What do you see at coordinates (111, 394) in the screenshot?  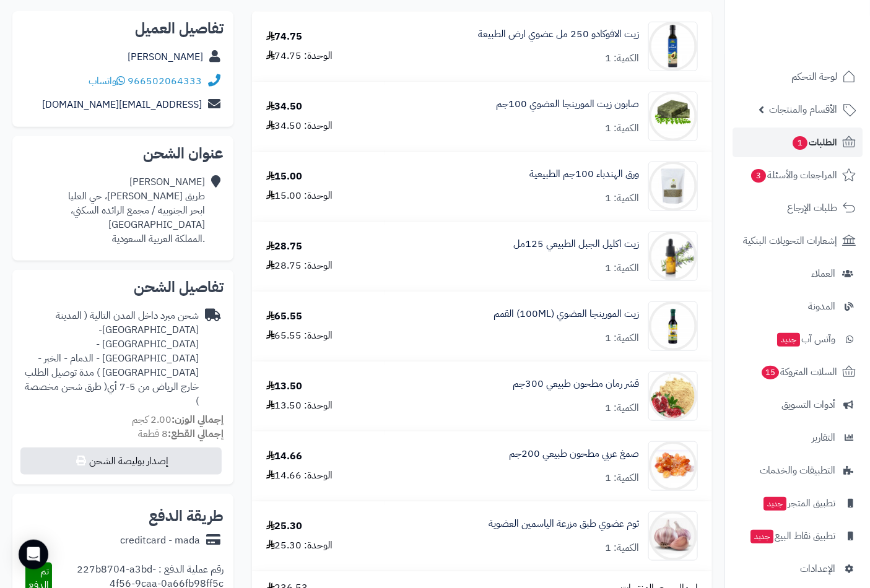 I see `span: ( طرق شحن مخصصة )` at bounding box center [111, 394].